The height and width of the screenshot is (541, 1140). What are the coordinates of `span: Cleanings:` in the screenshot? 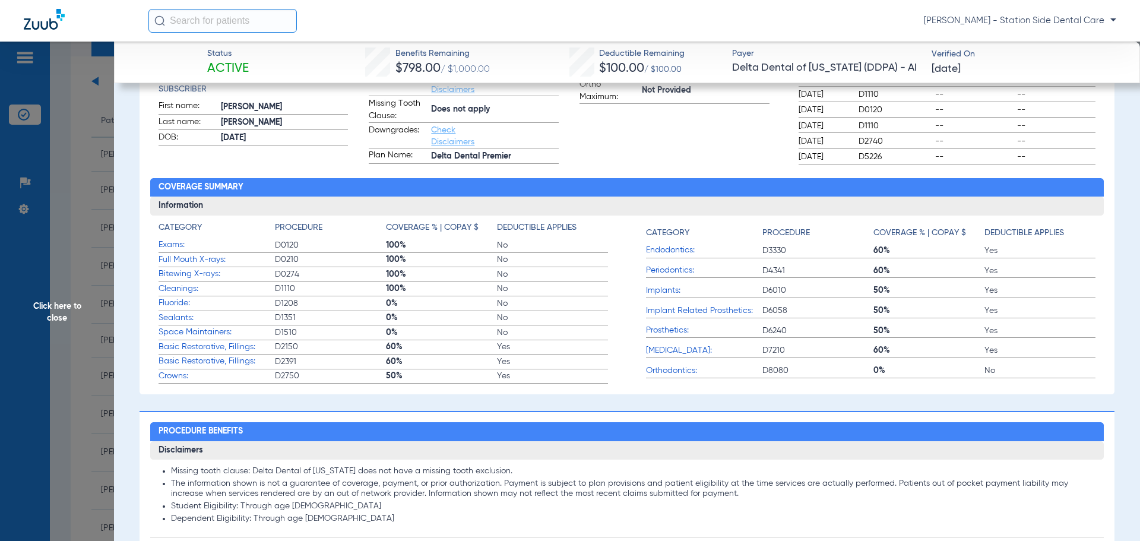 It's located at (217, 289).